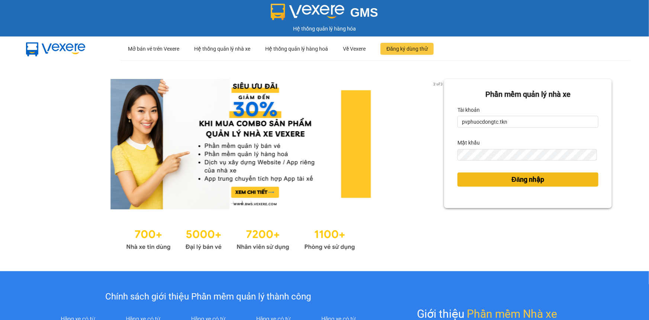 Image resolution: width=649 pixels, height=320 pixels. I want to click on li: slide item 2, so click(241, 202).